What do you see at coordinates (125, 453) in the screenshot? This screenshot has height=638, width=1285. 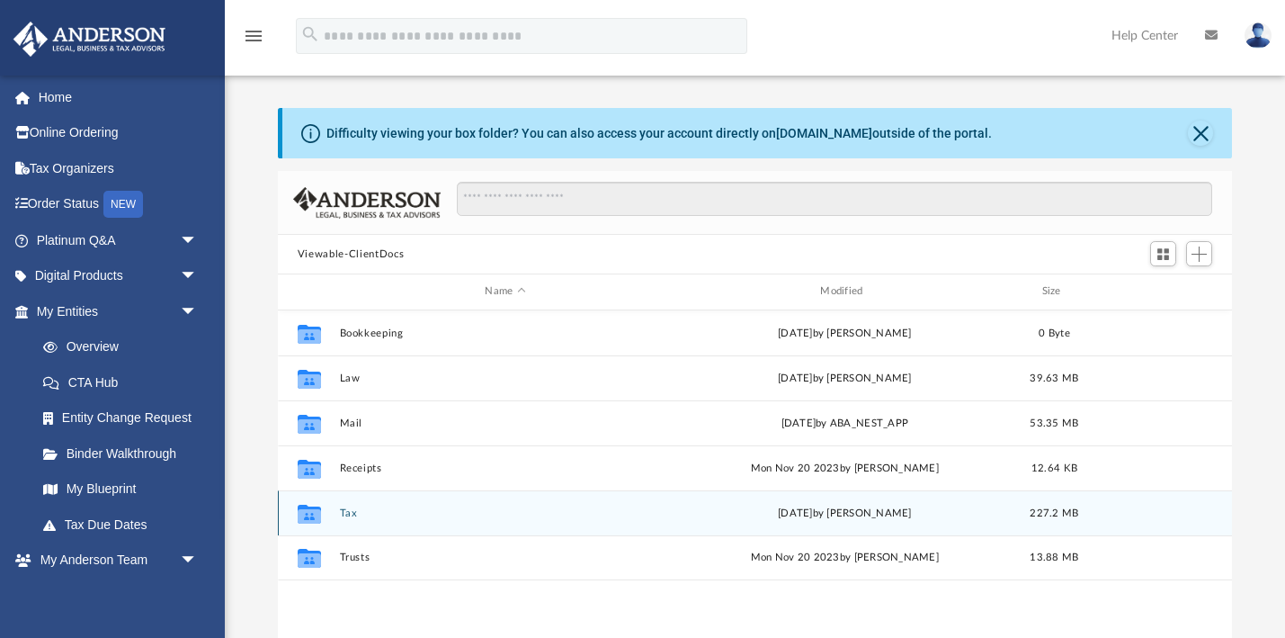 I see `a: Binder Walkthrough` at bounding box center [125, 453].